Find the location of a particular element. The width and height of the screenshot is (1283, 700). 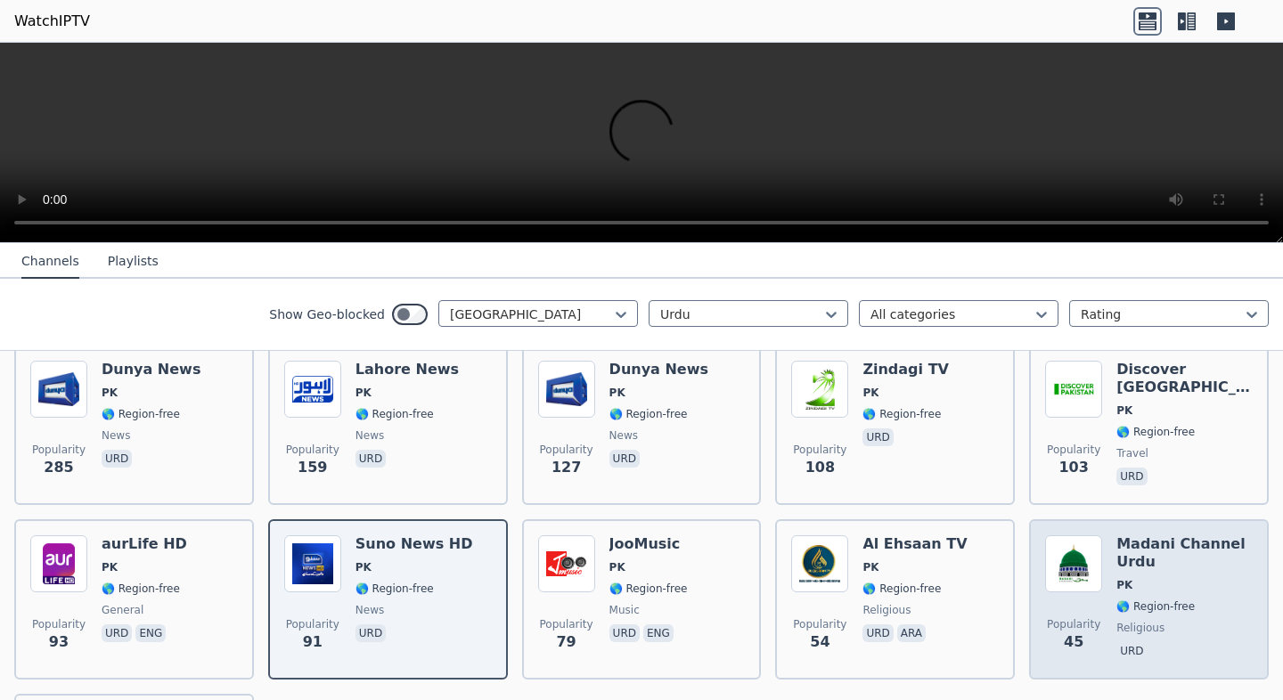

img: JooMusic is located at coordinates (566, 564).